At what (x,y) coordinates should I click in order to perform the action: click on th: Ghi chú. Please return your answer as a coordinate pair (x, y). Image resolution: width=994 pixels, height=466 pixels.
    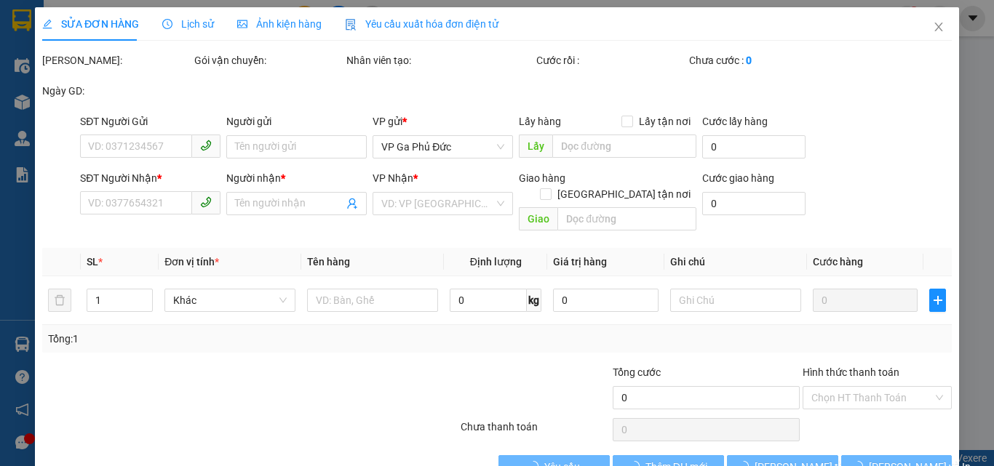
    Looking at the image, I should click on (736, 262).